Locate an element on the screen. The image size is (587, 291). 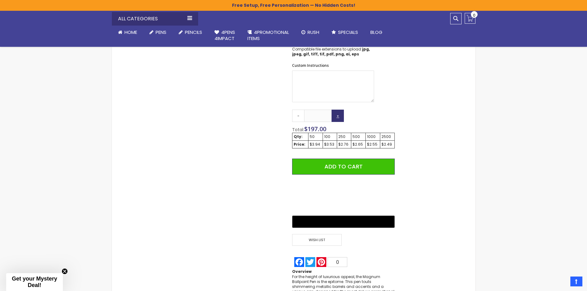
strong: jpg, jpeg, gif, tiff, tif, pdf, png, ai, eps is located at coordinates (331, 51).